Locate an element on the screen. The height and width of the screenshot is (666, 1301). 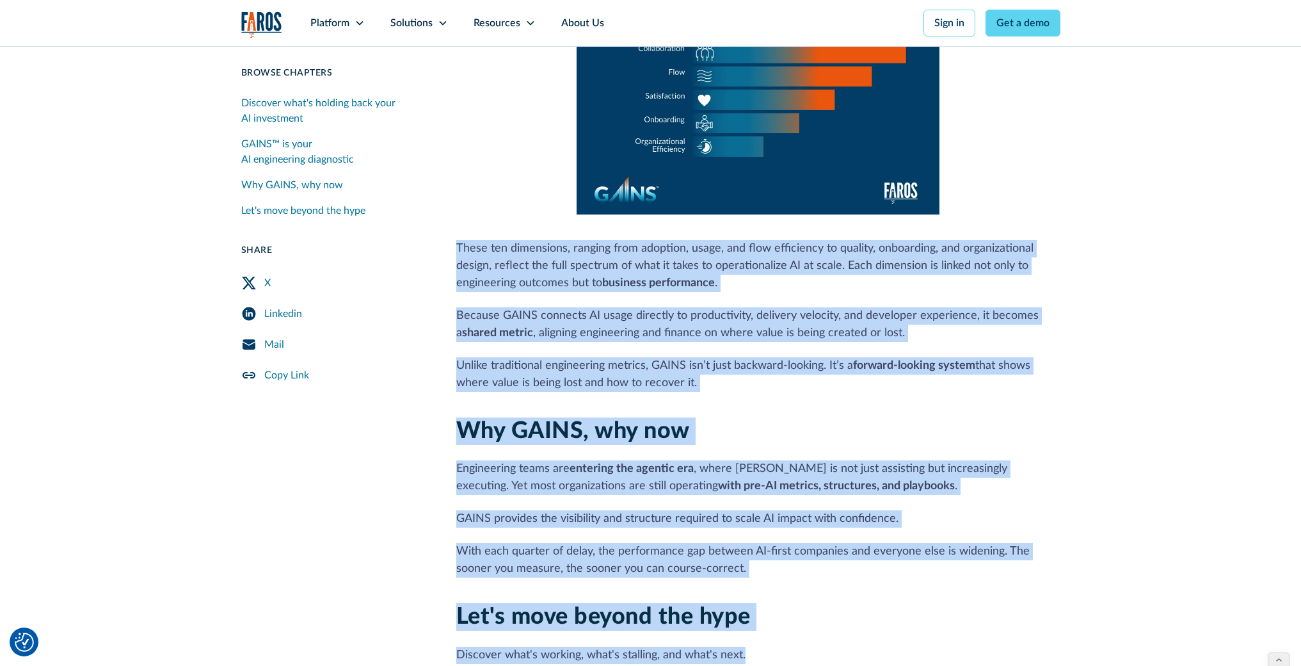
img: Revisit consent button is located at coordinates (24, 642).